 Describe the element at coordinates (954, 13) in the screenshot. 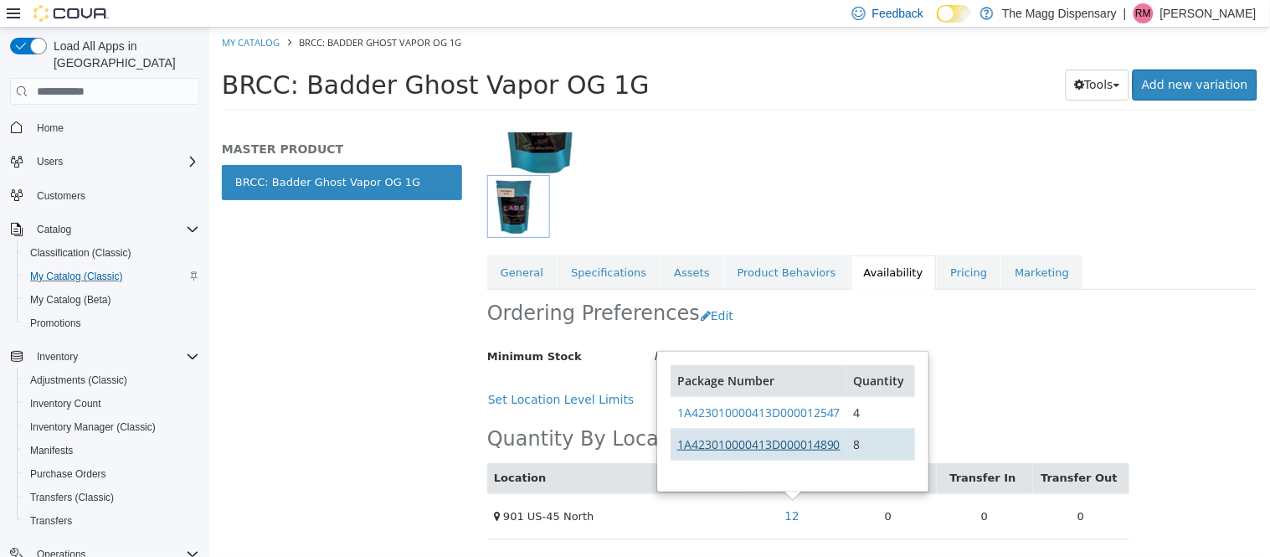

I see `input: Dark Mode` at that location.